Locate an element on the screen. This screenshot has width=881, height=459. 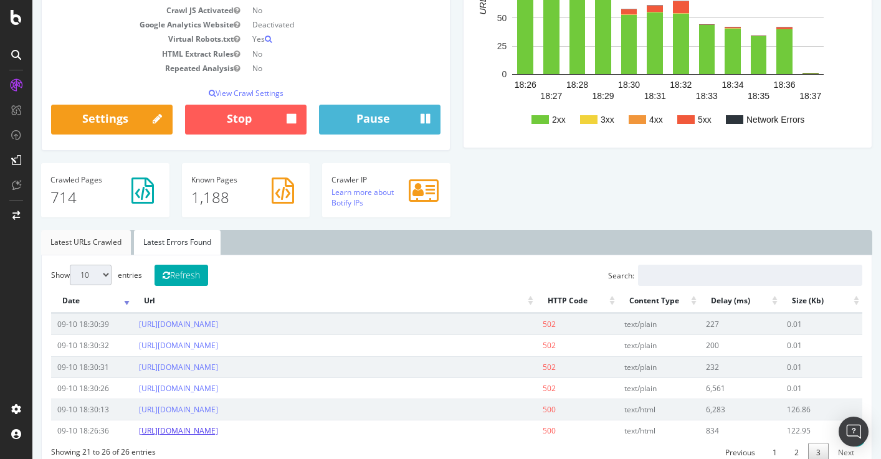
td: 09-10 18:30:31 is located at coordinates (59, 367).